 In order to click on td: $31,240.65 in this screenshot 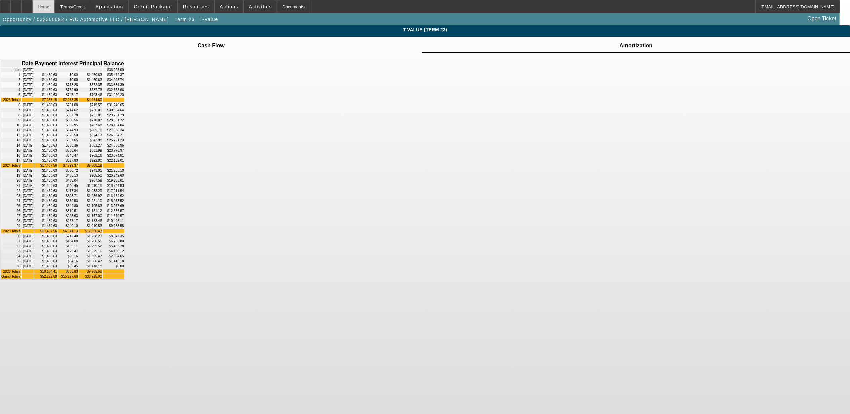, I will do `click(113, 105)`.